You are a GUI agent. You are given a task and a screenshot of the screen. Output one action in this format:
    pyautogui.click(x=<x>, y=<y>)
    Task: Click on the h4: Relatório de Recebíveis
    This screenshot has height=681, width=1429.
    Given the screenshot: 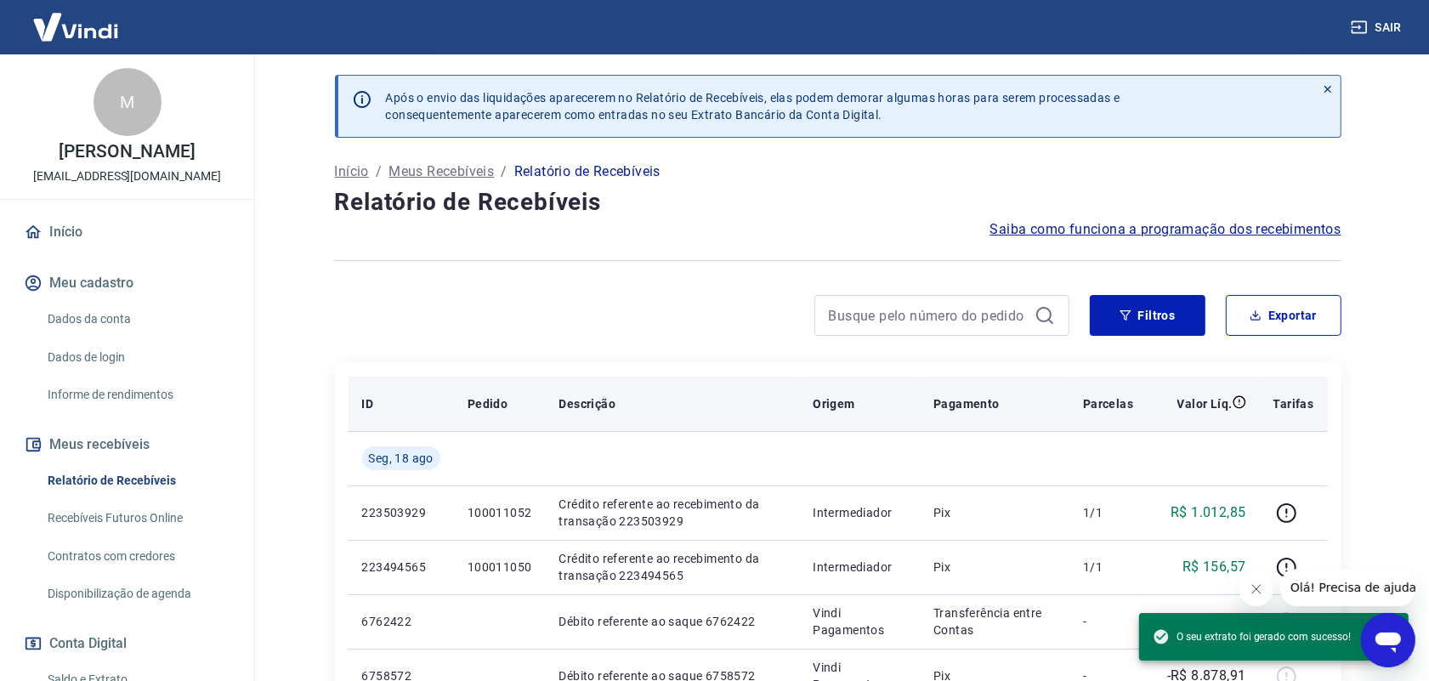 What is the action you would take?
    pyautogui.click(x=838, y=202)
    